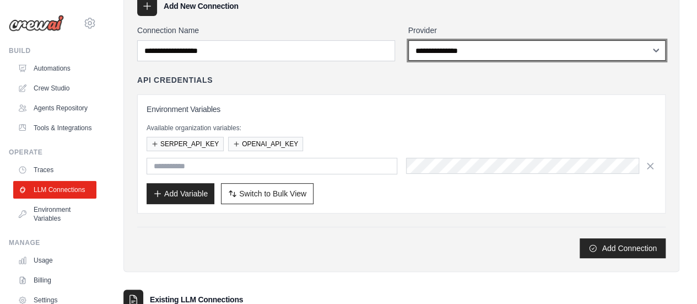 This screenshot has width=697, height=304. Describe the element at coordinates (55, 280) in the screenshot. I see `a: Billing` at that location.